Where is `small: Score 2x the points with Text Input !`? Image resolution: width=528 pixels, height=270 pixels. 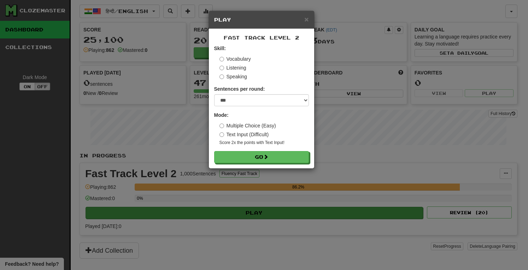 small: Score 2x the points with Text Input ! is located at coordinates (264, 143).